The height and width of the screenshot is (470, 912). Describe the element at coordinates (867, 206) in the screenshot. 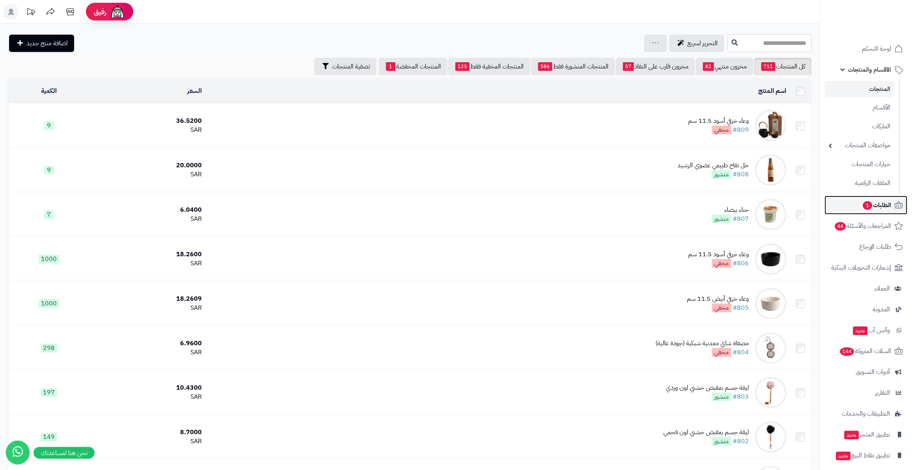

I see `span: 1` at that location.